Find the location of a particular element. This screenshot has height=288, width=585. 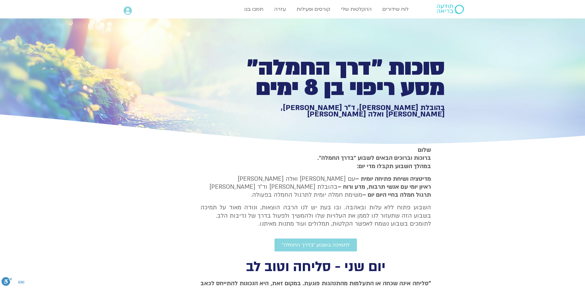

a: תמכו בנו is located at coordinates (254, 9).